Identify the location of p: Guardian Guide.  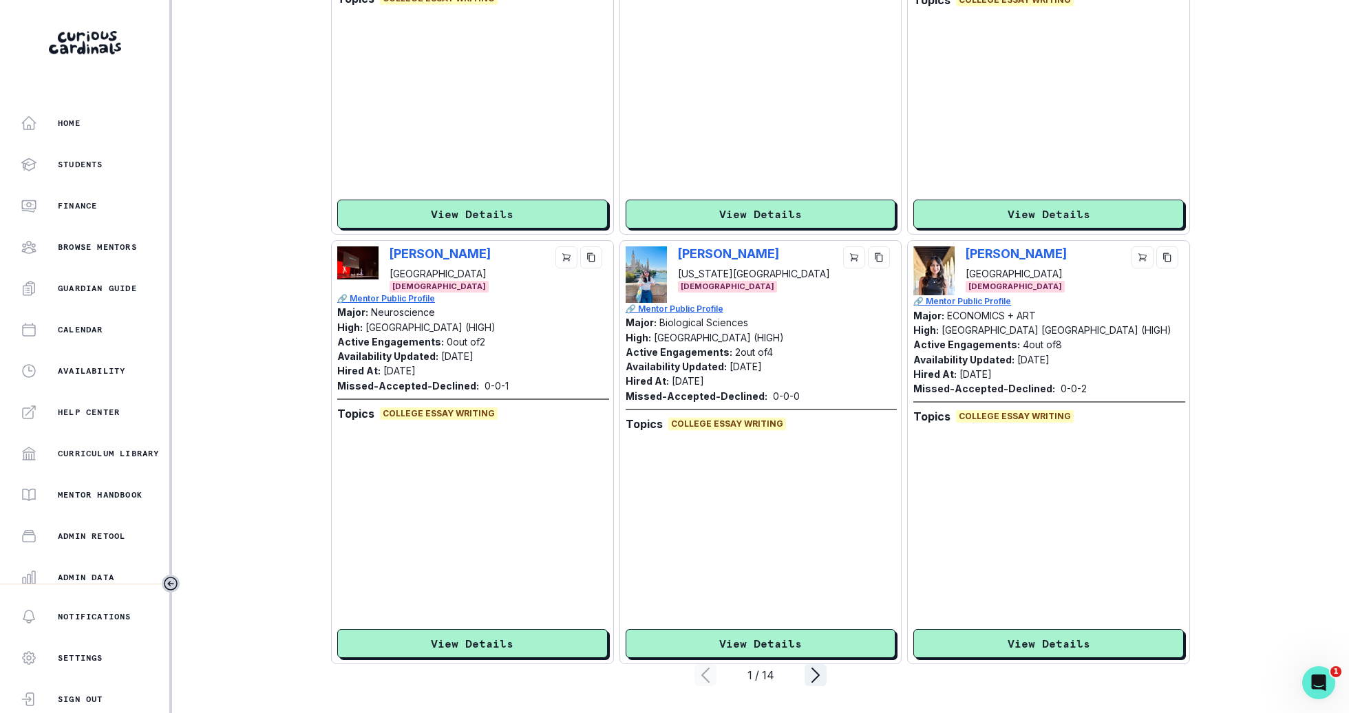
(97, 288).